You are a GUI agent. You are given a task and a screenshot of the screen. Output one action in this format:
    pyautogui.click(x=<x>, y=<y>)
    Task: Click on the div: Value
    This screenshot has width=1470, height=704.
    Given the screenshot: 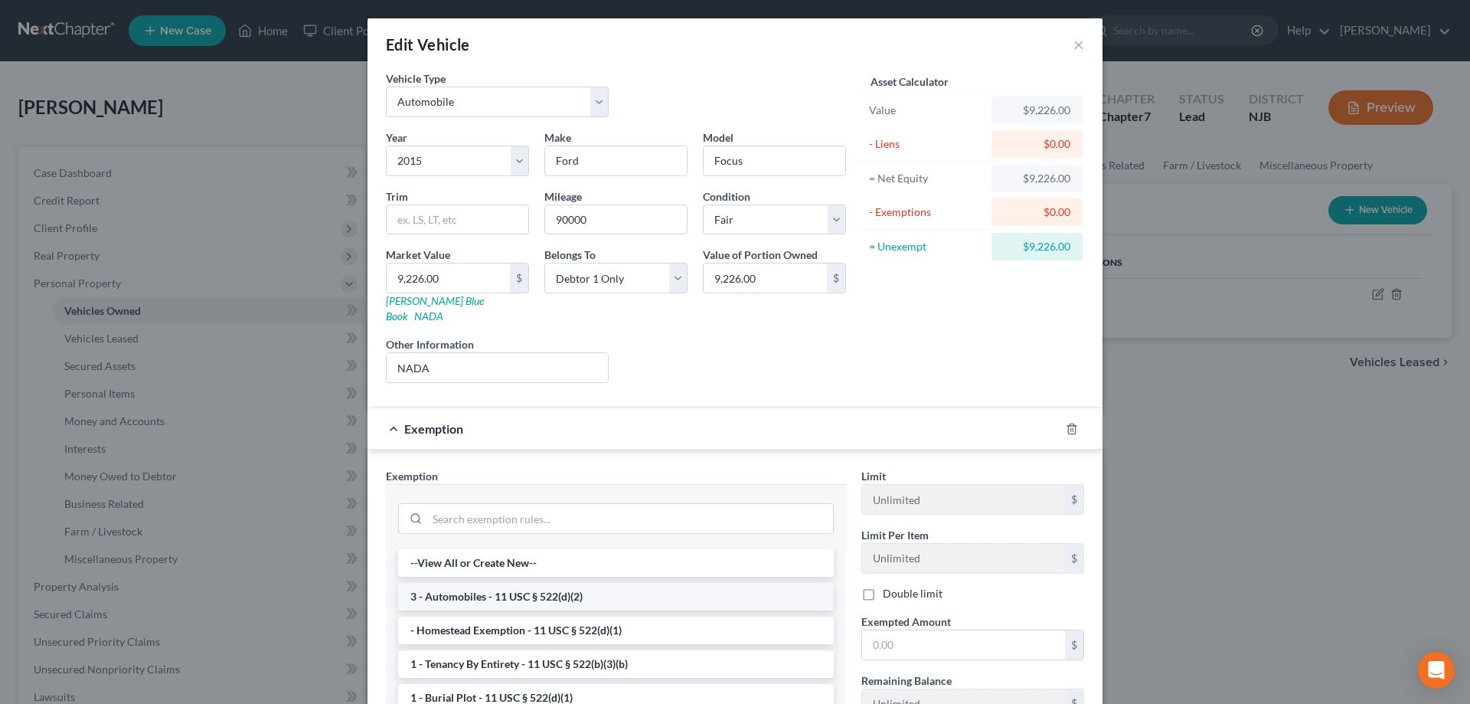 What is the action you would take?
    pyautogui.click(x=926, y=110)
    